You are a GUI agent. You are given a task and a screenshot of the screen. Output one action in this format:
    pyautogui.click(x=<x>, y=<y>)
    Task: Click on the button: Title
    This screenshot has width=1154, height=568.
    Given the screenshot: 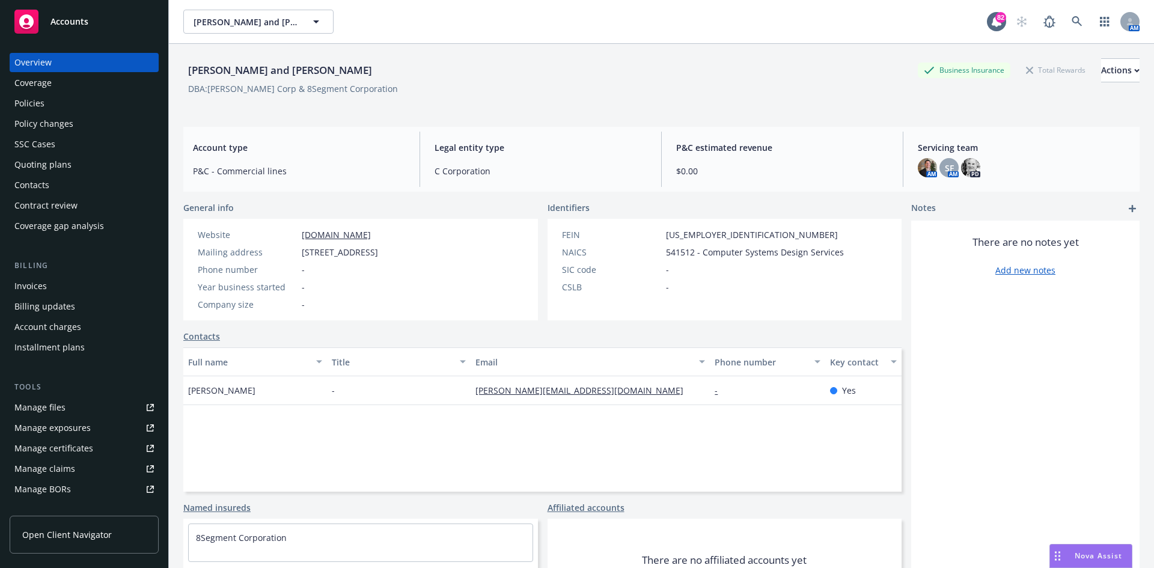 What is the action you would take?
    pyautogui.click(x=398, y=362)
    